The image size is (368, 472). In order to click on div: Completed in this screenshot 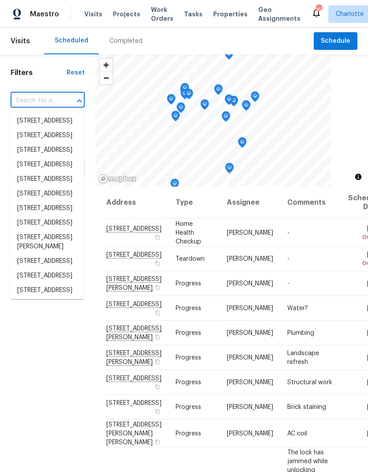, I will do `click(126, 41)`.